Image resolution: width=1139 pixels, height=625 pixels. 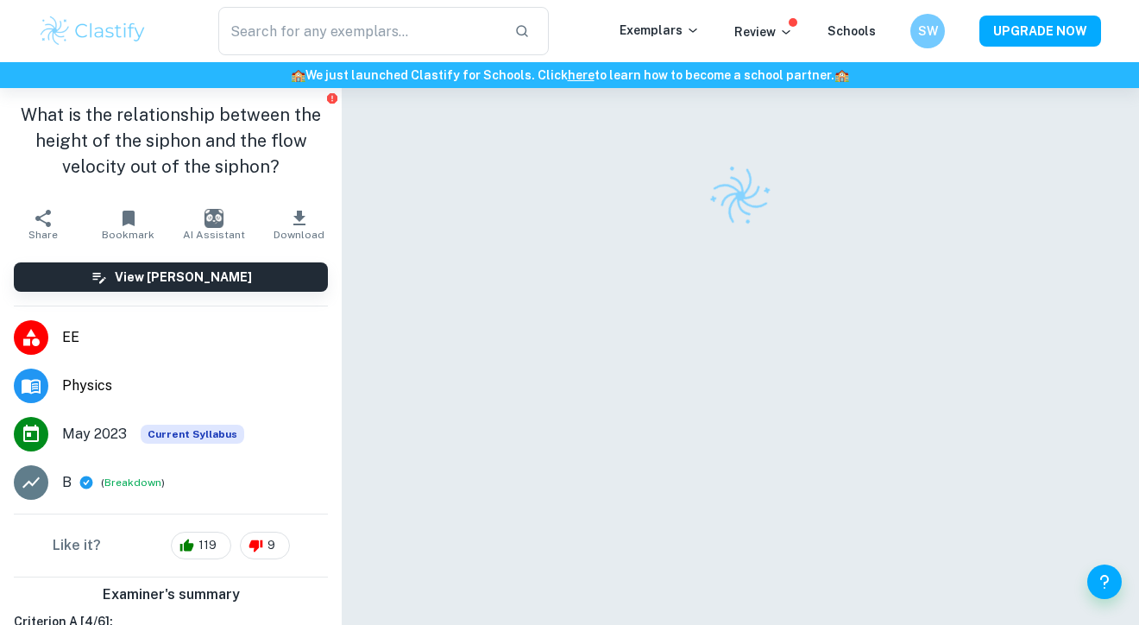 What do you see at coordinates (299, 224) in the screenshot?
I see `button: Download` at bounding box center [299, 224].